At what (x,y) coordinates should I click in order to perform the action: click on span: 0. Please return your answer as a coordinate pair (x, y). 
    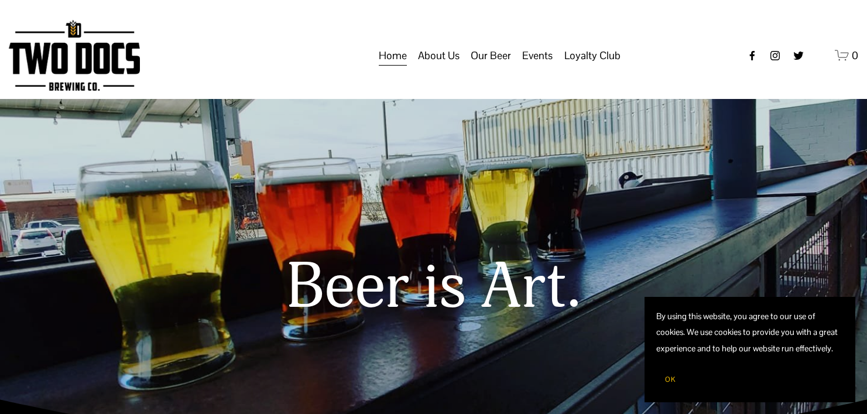
    Looking at the image, I should click on (855, 55).